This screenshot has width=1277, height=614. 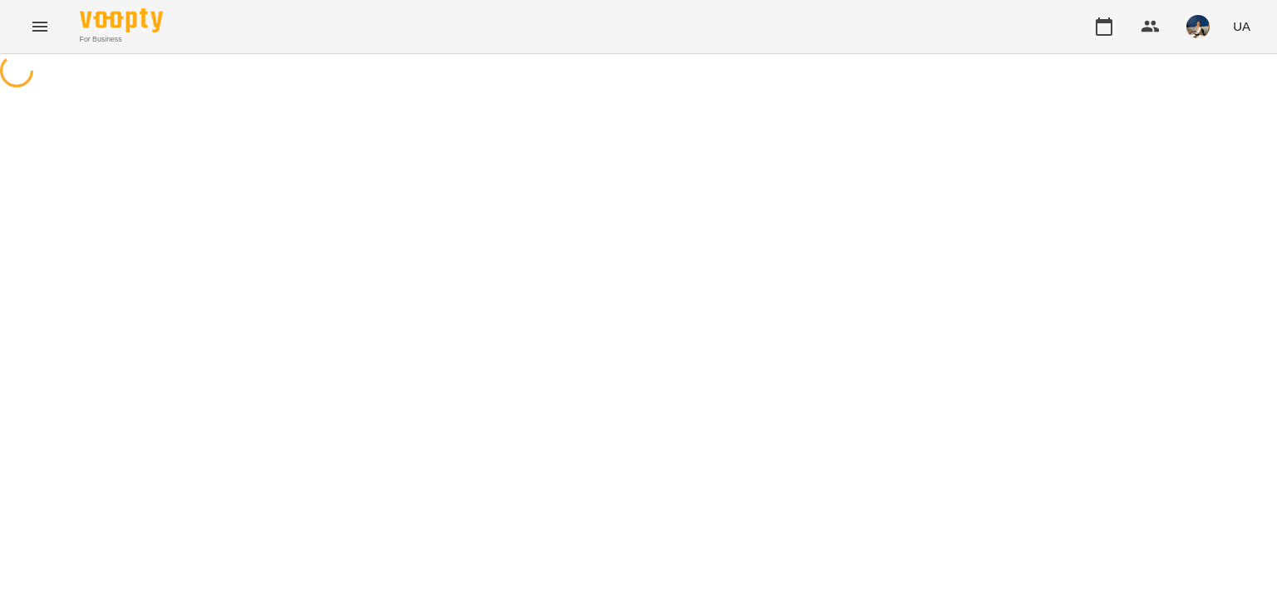 What do you see at coordinates (40, 27) in the screenshot?
I see `button: Menu` at bounding box center [40, 27].